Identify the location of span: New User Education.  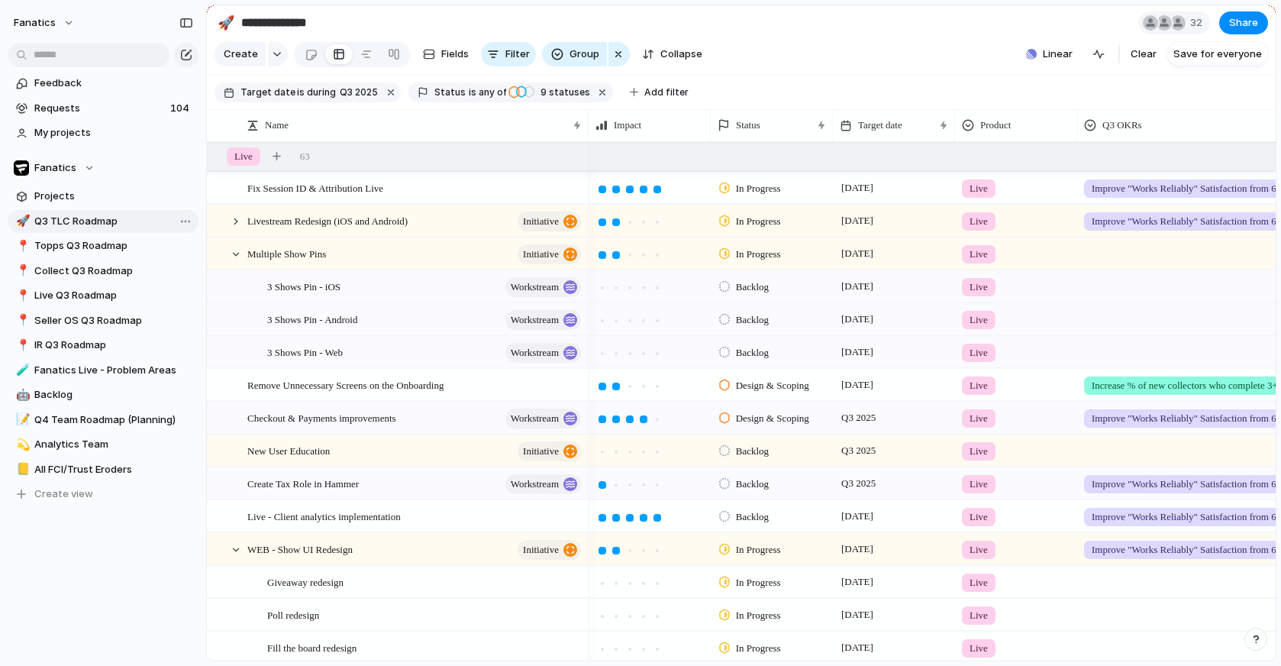
(289, 450).